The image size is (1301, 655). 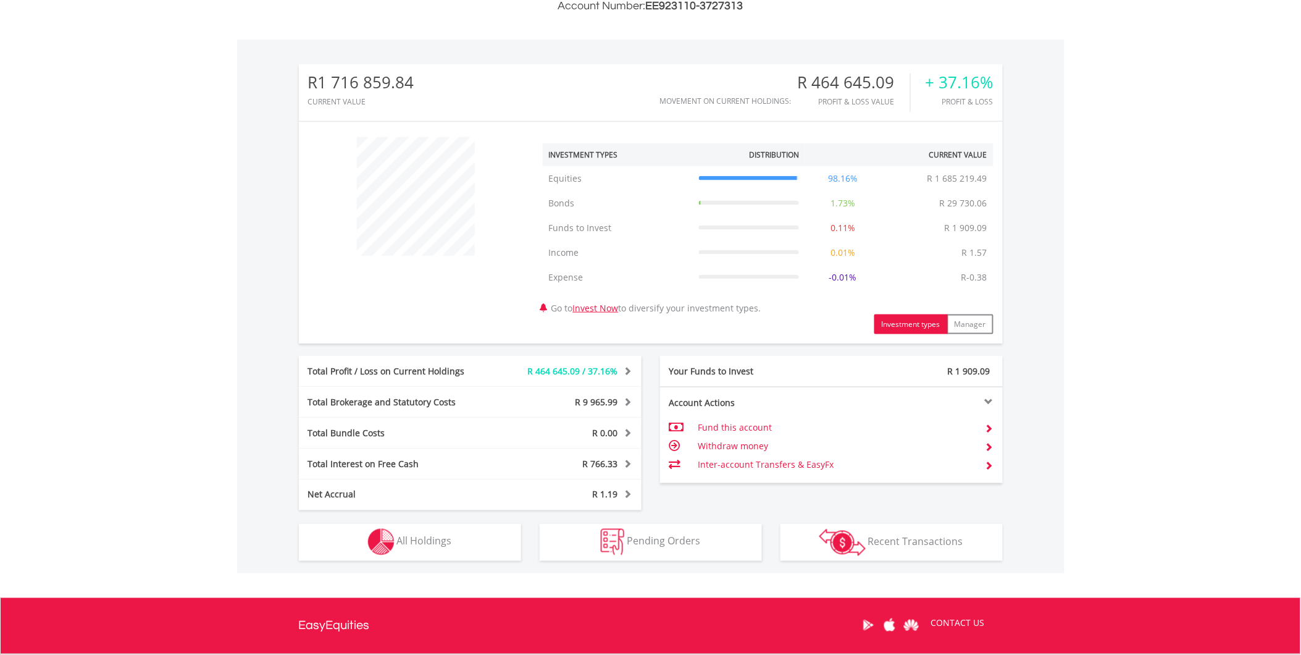 I want to click on img: pending_instructions-wht.png, so click(x=613, y=542).